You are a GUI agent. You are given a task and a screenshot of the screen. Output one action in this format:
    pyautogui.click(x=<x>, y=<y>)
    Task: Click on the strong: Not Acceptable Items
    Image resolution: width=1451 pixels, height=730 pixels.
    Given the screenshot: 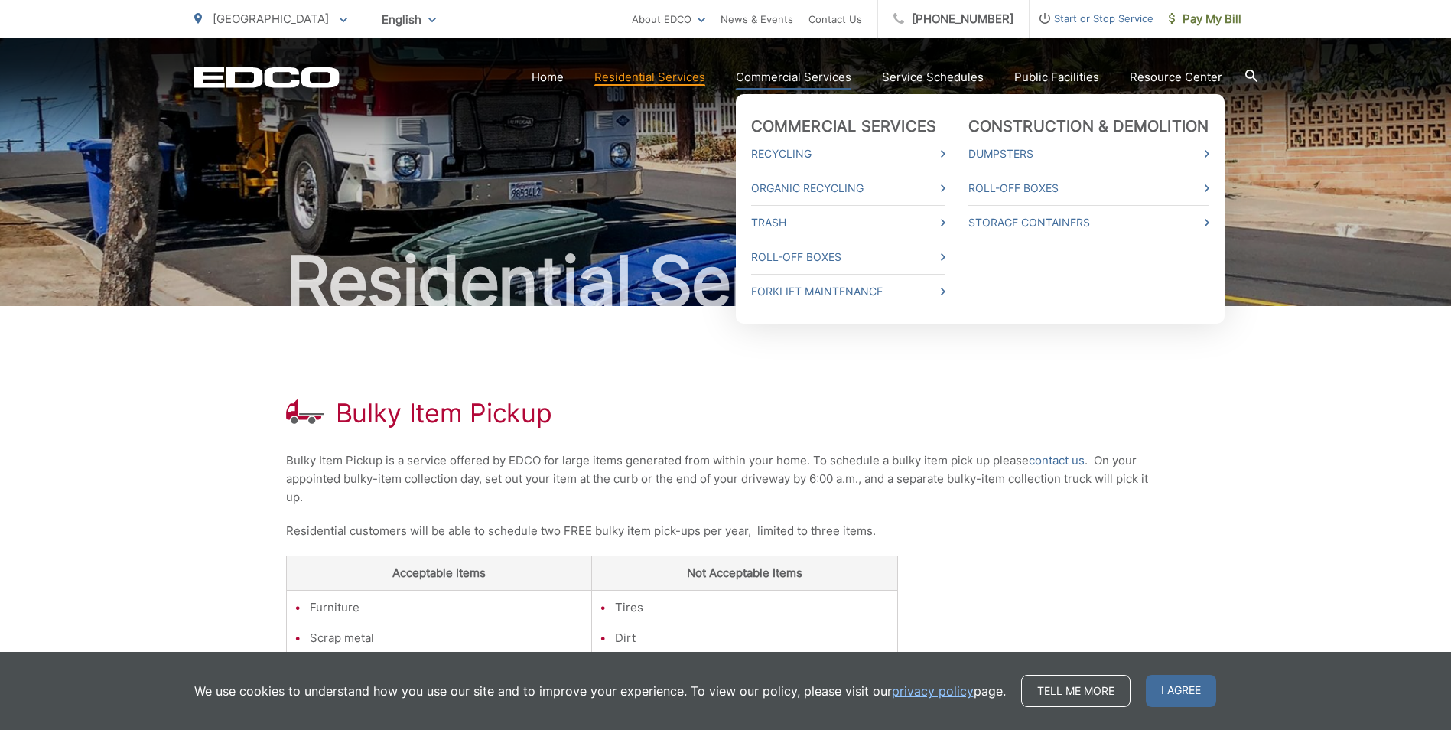 What is the action you would take?
    pyautogui.click(x=744, y=572)
    